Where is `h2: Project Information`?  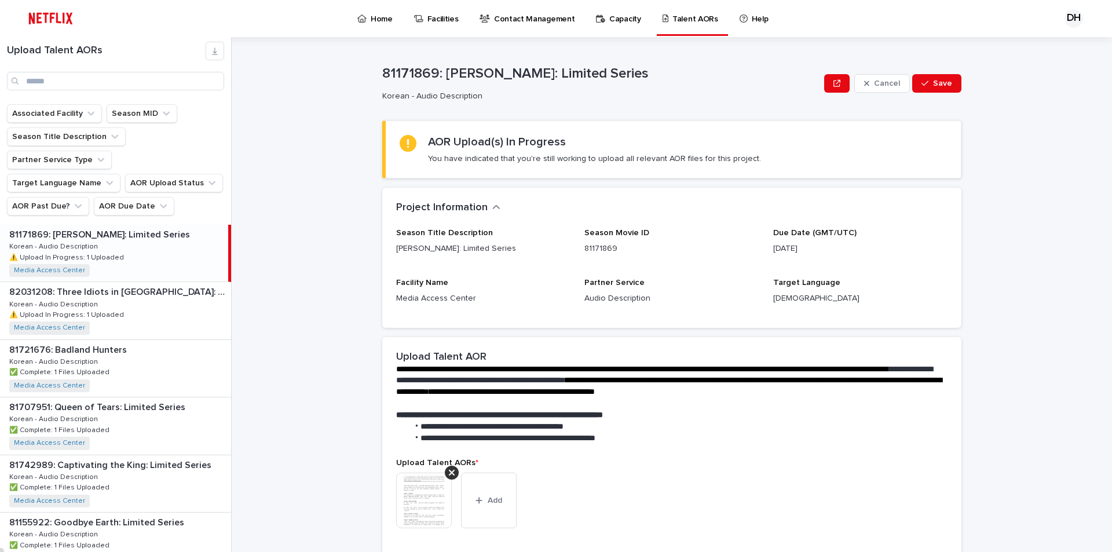
h2: Project Information is located at coordinates (442, 208).